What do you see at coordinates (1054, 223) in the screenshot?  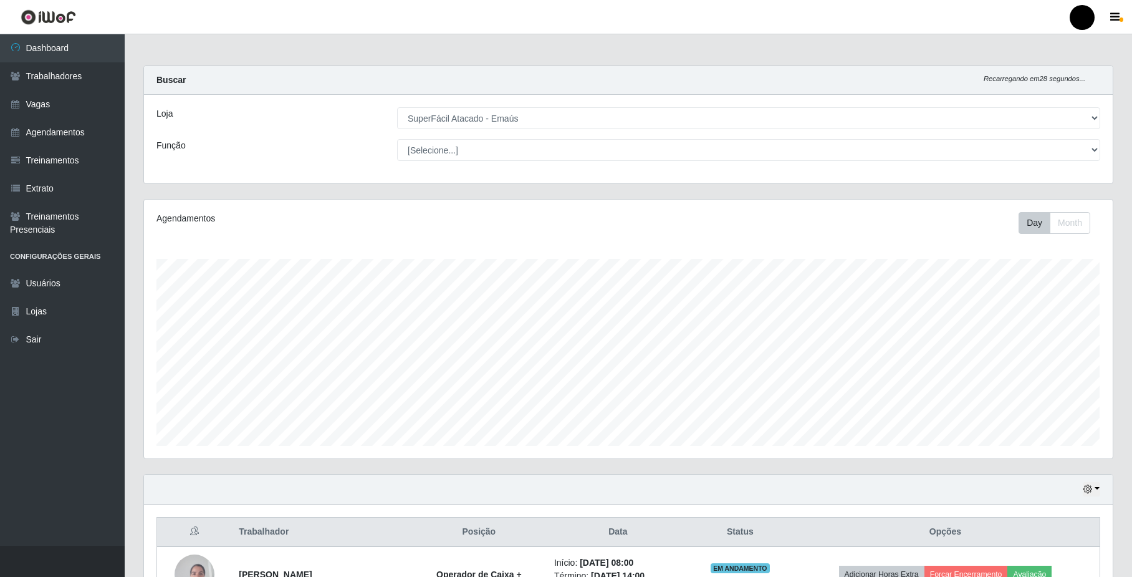 I see `div: First group` at bounding box center [1054, 223].